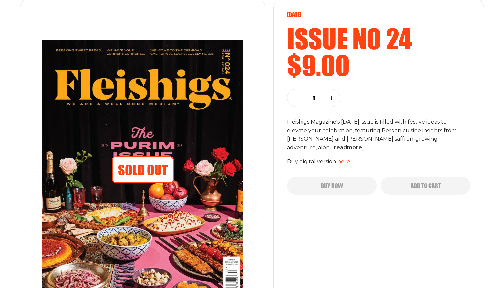 The image size is (504, 288). I want to click on p: 1, so click(314, 98).